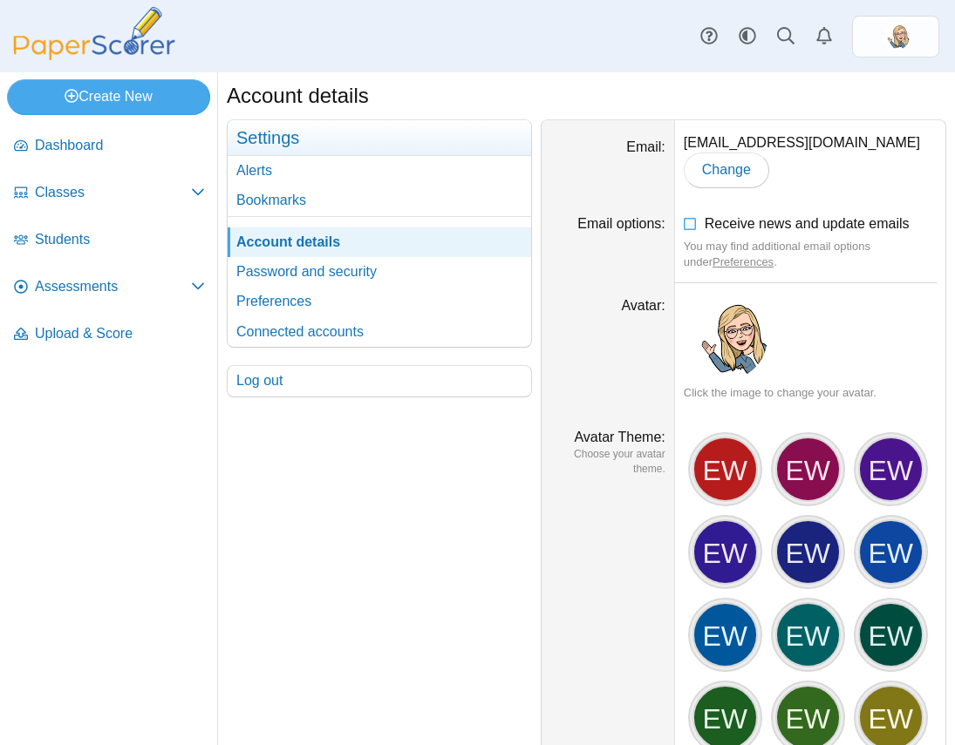 This screenshot has height=745, width=955. What do you see at coordinates (726, 169) in the screenshot?
I see `span: Change` at bounding box center [726, 169].